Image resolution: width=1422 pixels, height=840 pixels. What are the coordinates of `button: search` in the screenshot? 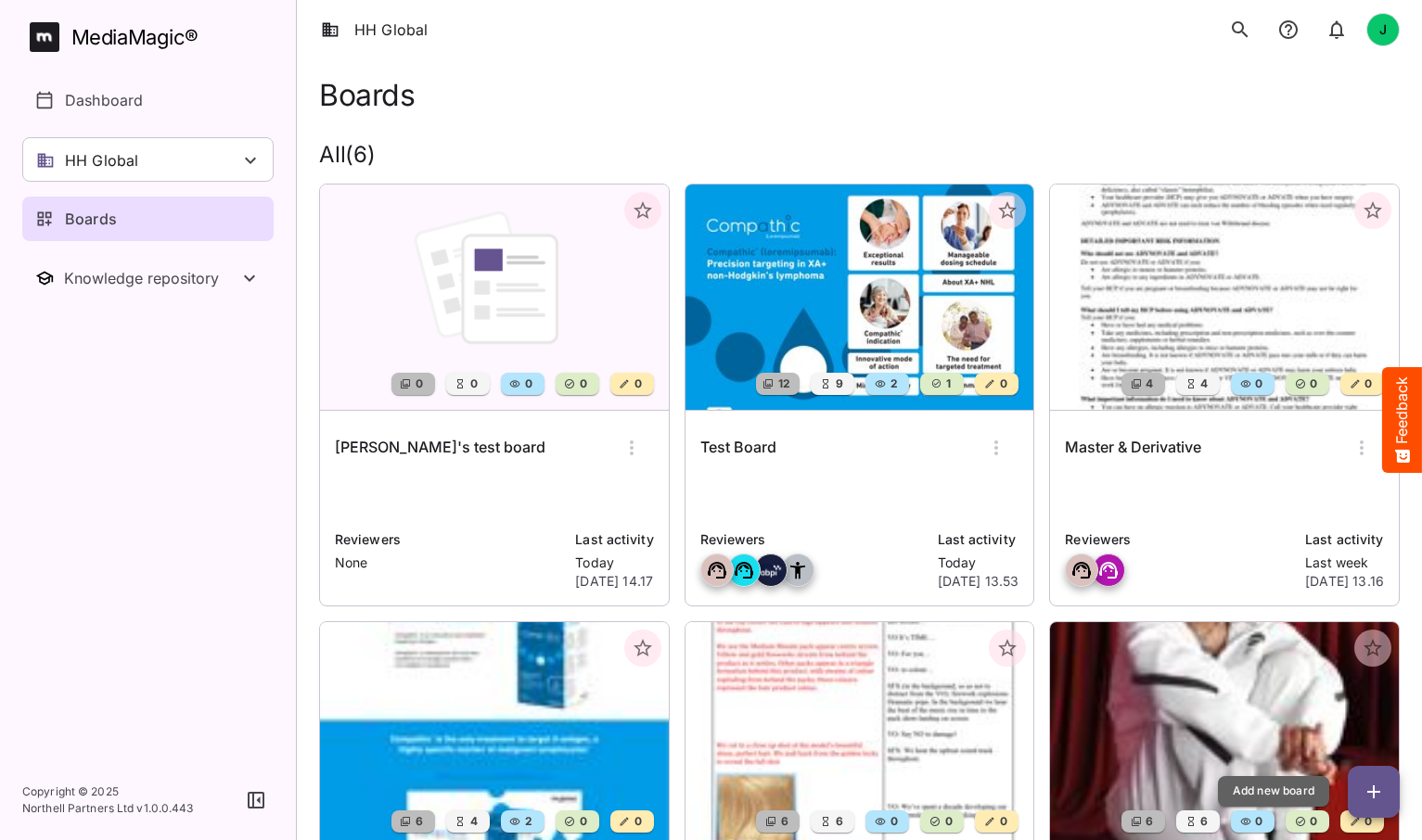 It's located at (1240, 30).